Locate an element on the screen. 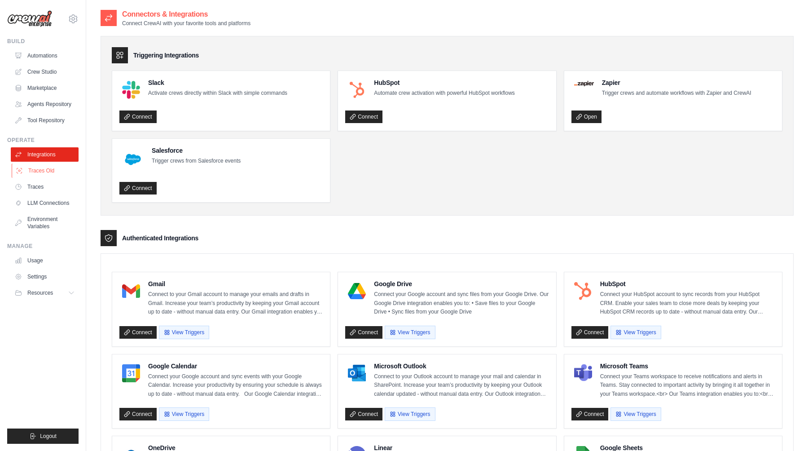 This screenshot has width=808, height=451. h4: Microsoft Outlook is located at coordinates (461, 366).